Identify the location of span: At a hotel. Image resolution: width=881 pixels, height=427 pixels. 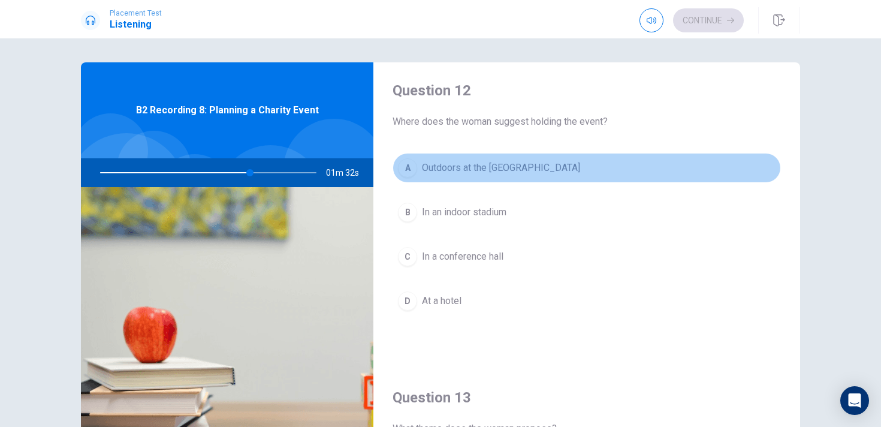
(442, 301).